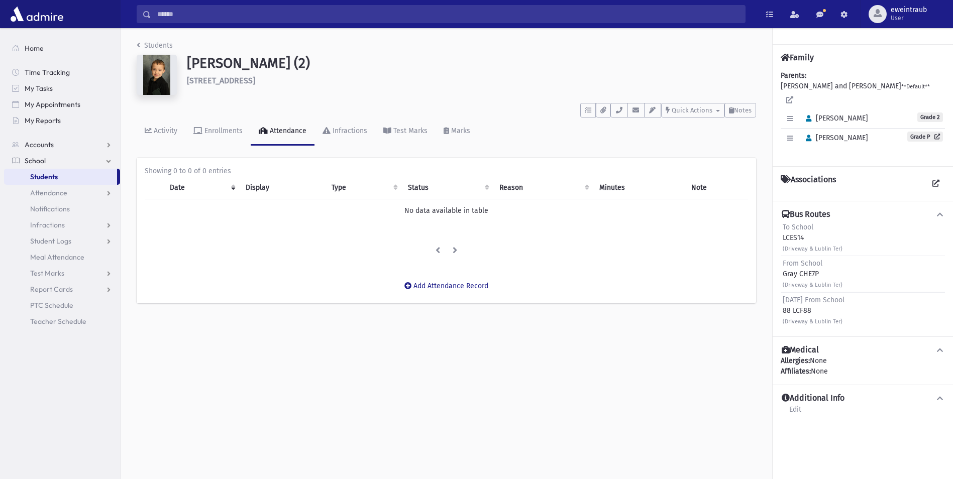 The image size is (953, 479). I want to click on input: Search, so click(448, 14).